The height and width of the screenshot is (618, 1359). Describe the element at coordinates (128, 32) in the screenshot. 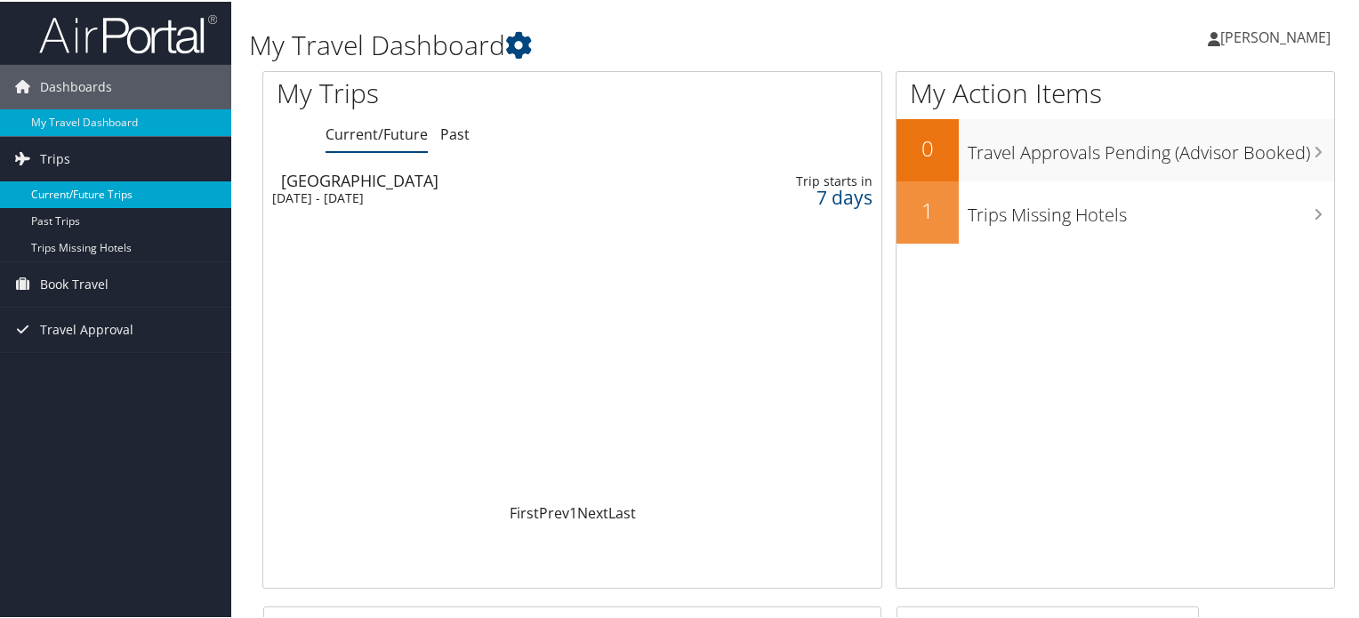

I see `img: airportal-logo.png` at that location.